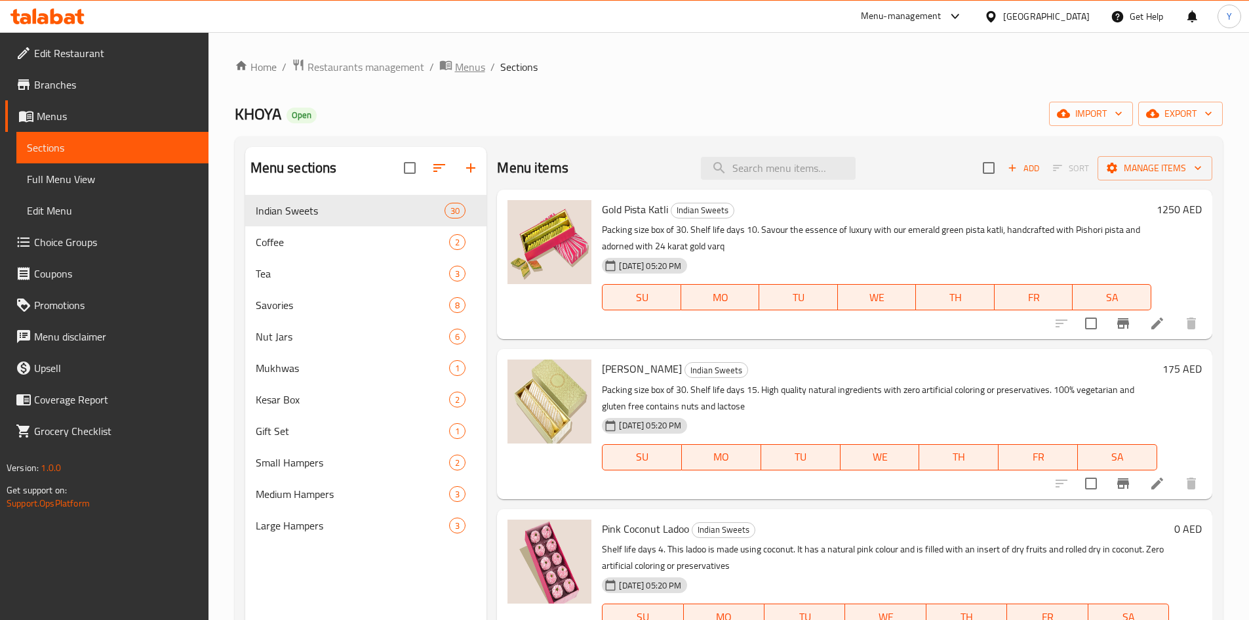 The height and width of the screenshot is (620, 1249). Describe the element at coordinates (116, 305) in the screenshot. I see `span: Promotions` at that location.